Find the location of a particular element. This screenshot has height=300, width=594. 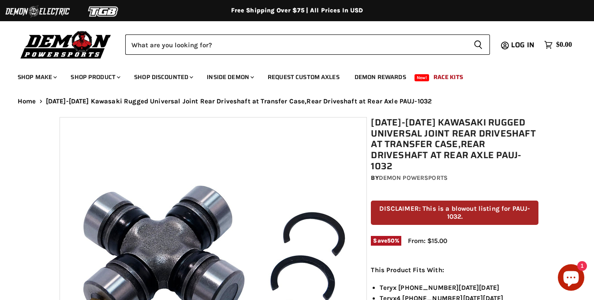

a: Race Kits is located at coordinates (448, 77).